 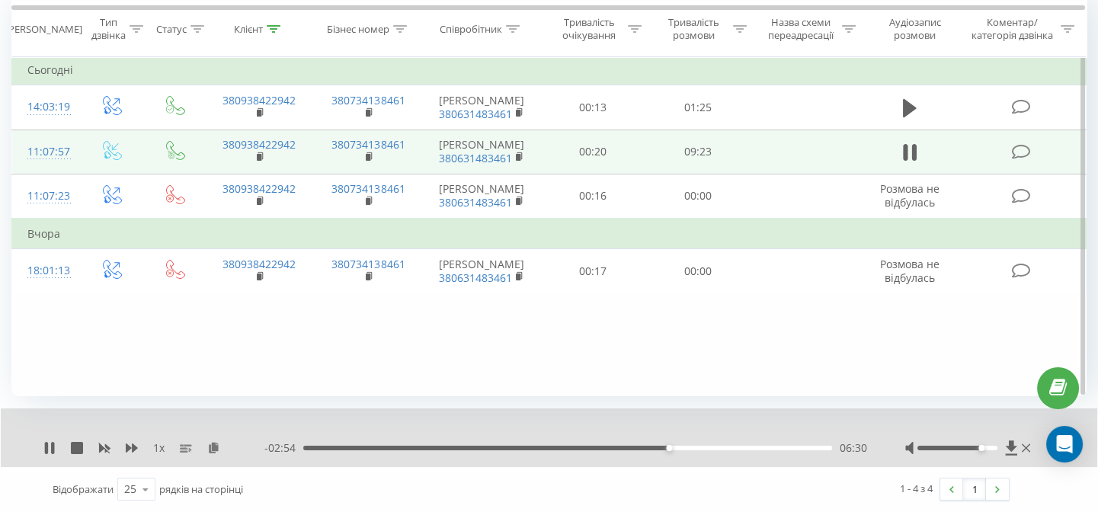 I want to click on td: 01:25, so click(x=698, y=107).